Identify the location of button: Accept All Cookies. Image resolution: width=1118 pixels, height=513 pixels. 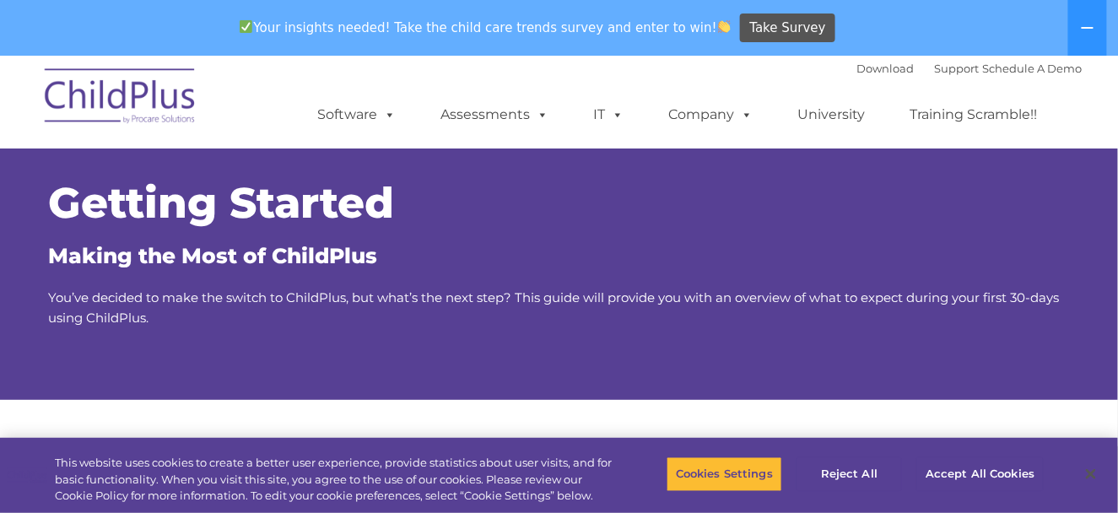
(980, 474).